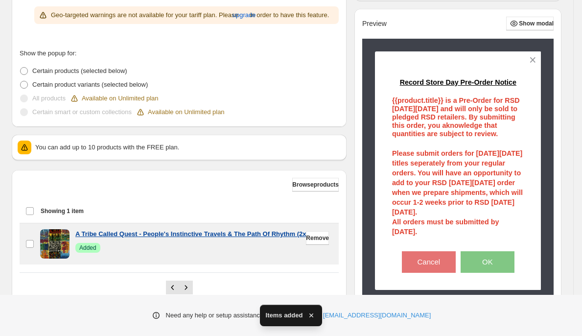  I want to click on p: All products, so click(49, 98).